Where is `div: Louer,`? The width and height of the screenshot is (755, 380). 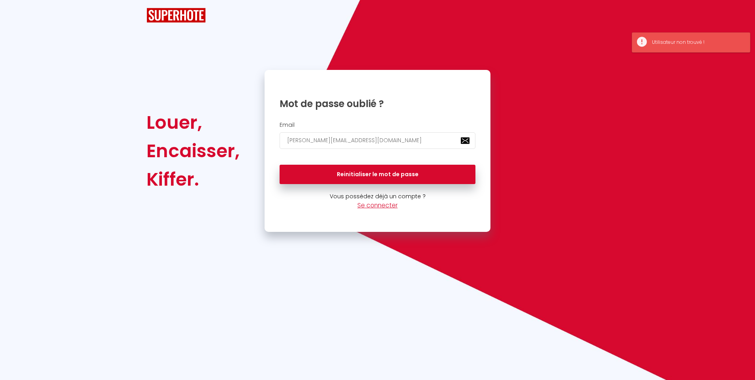 div: Louer, is located at coordinates (193, 122).